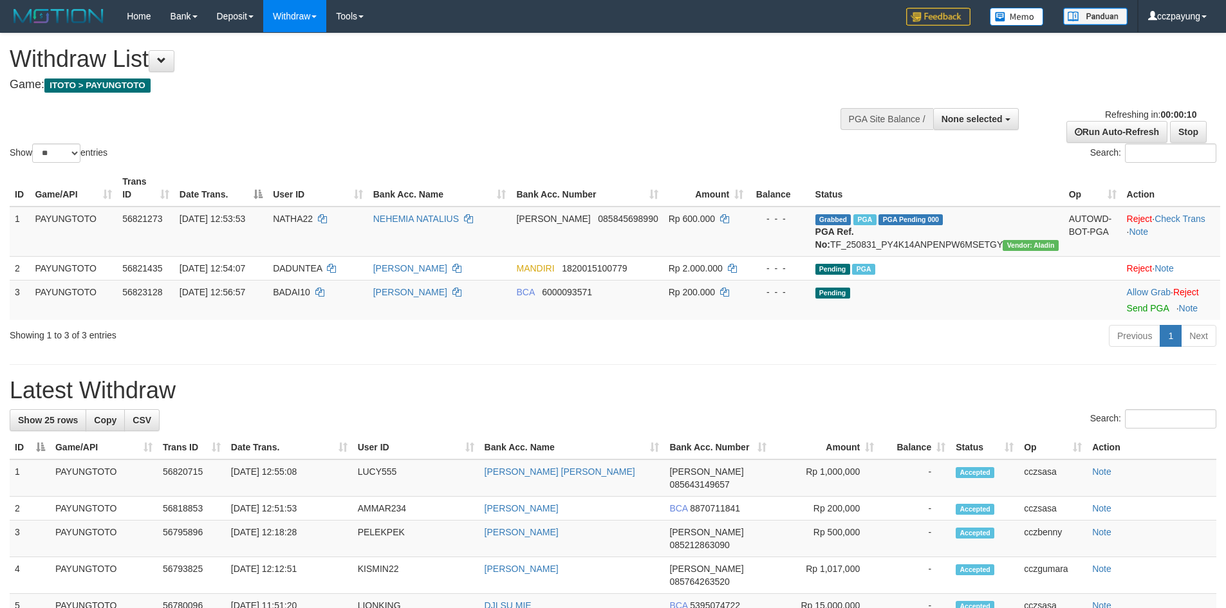 The image size is (1226, 608). I want to click on span: 56821273, so click(142, 219).